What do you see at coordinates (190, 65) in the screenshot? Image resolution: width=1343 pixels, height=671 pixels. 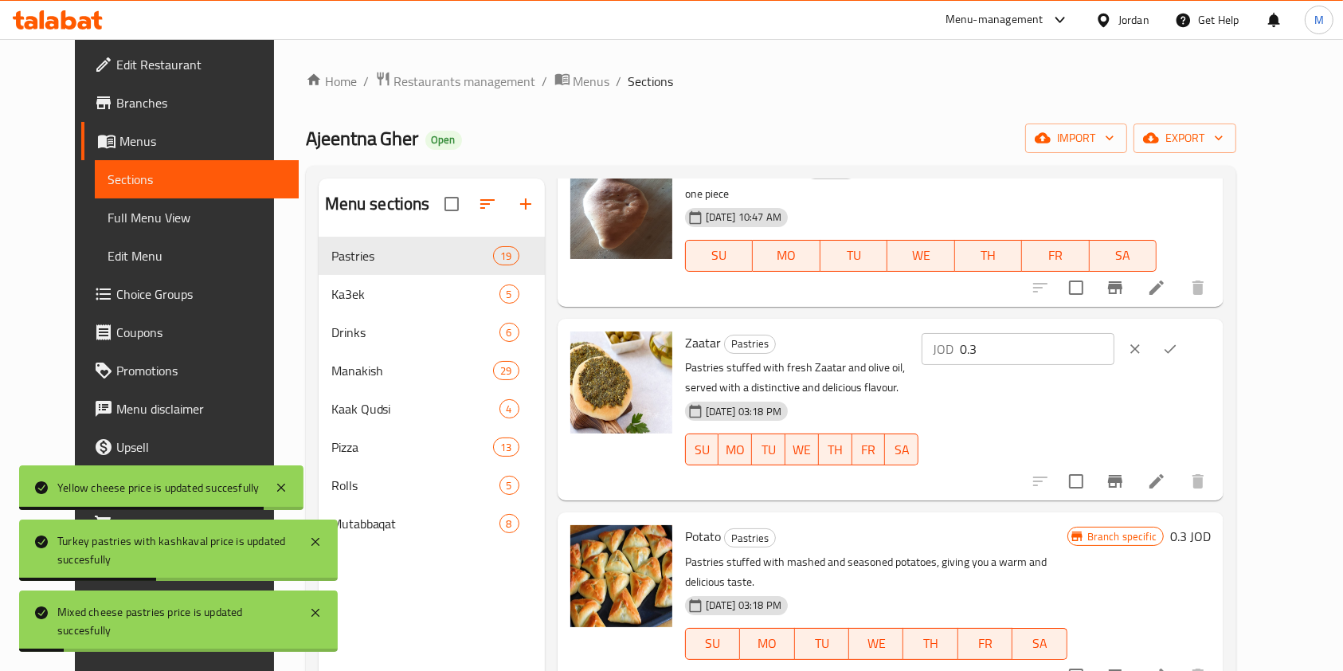 I see `a: Edit Restaurant` at bounding box center [190, 65].